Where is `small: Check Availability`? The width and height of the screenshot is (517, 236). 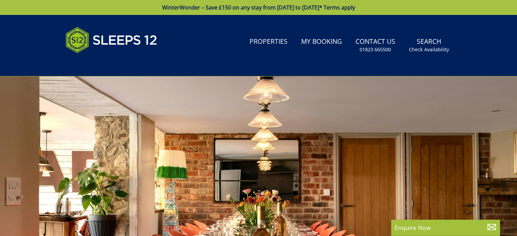
small: Check Availability is located at coordinates (429, 50).